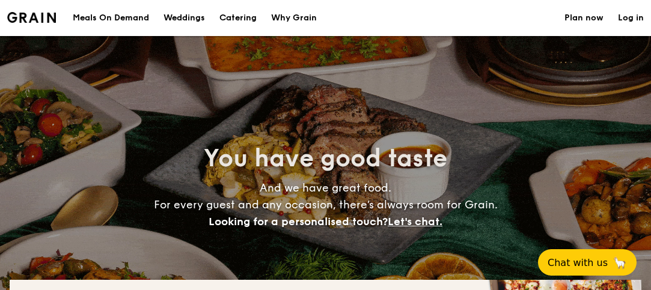 This screenshot has width=651, height=290. What do you see at coordinates (31, 17) in the screenshot?
I see `img: Grain` at bounding box center [31, 17].